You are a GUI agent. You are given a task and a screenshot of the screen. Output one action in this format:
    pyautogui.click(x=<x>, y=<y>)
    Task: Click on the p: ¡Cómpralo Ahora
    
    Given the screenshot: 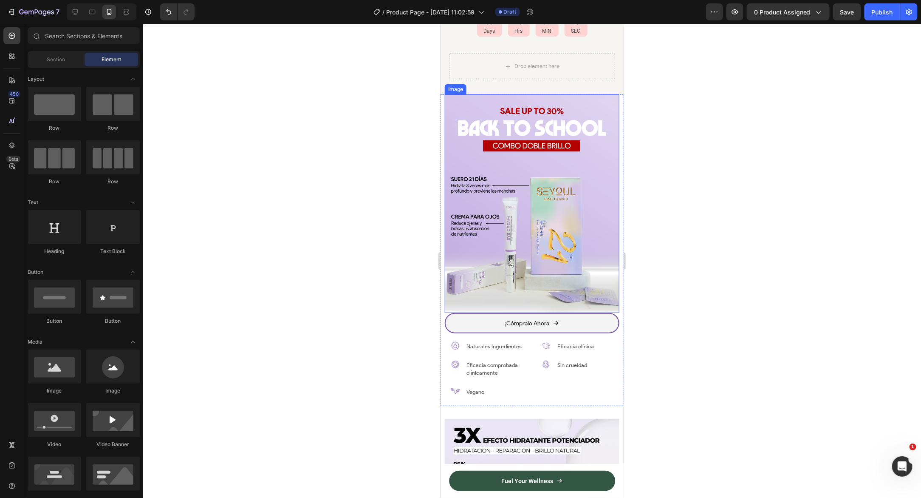 What is the action you would take?
    pyautogui.click(x=87, y=299)
    